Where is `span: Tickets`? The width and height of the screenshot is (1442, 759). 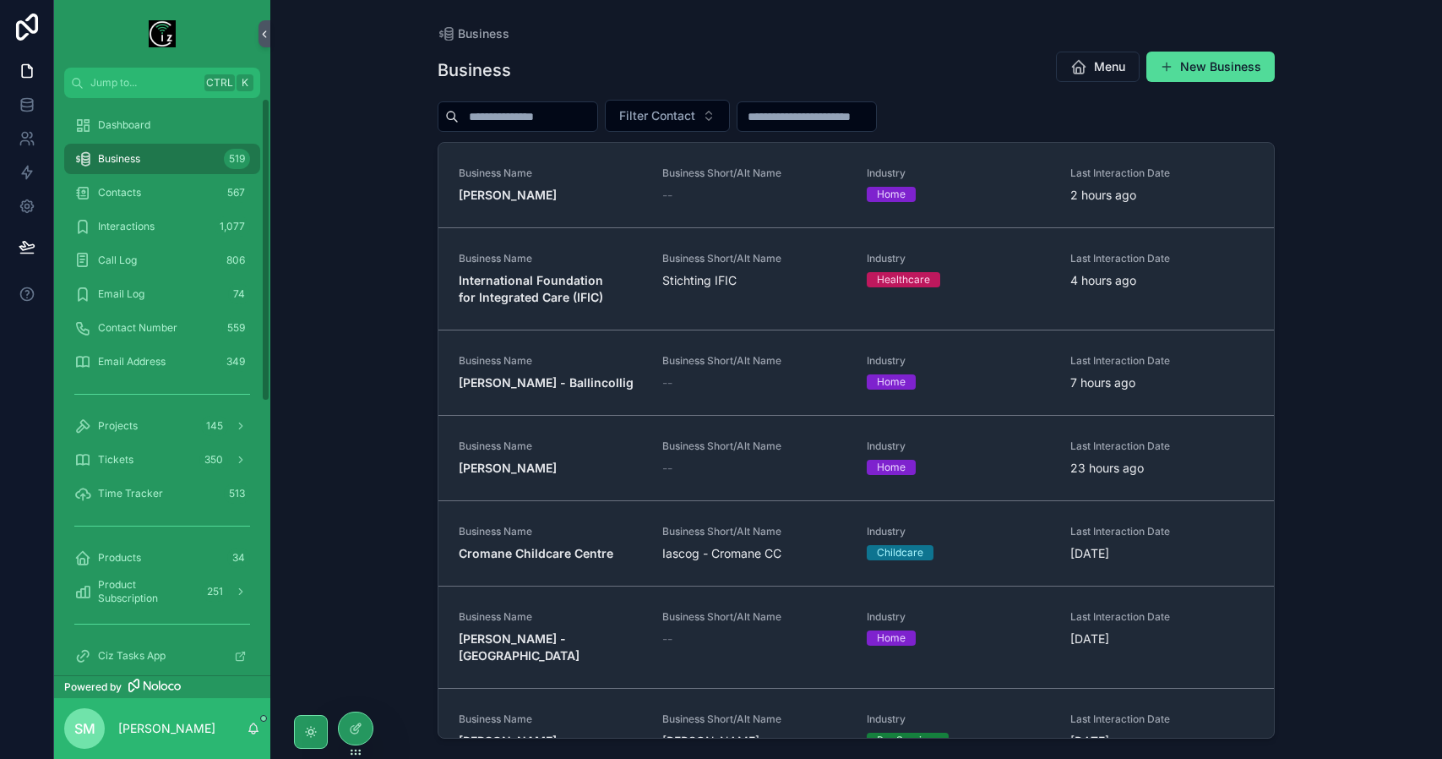 span: Tickets is located at coordinates (116, 460).